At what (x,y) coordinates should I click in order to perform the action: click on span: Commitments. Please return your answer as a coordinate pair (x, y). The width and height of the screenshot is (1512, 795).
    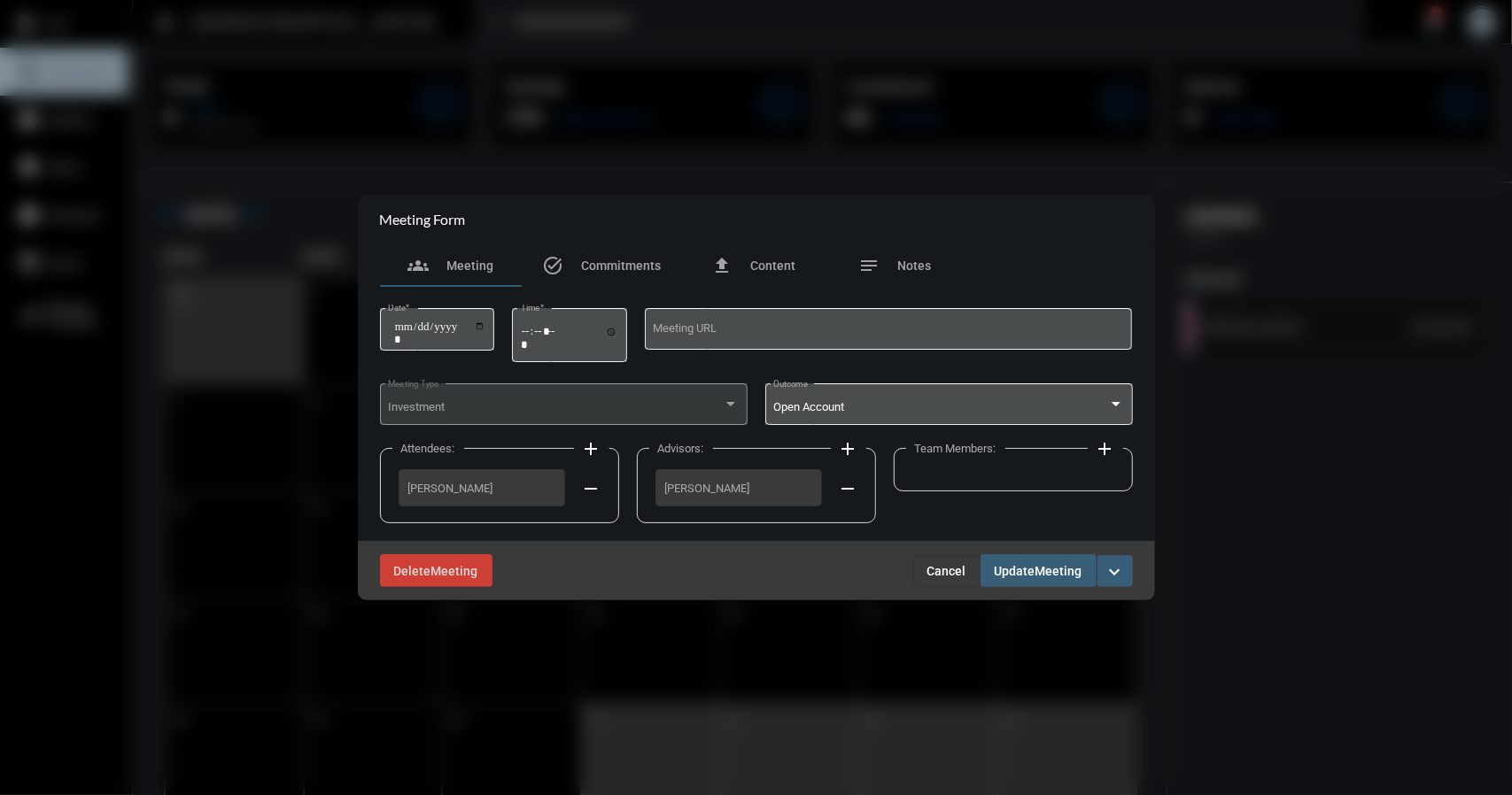
    Looking at the image, I should click on (621, 266).